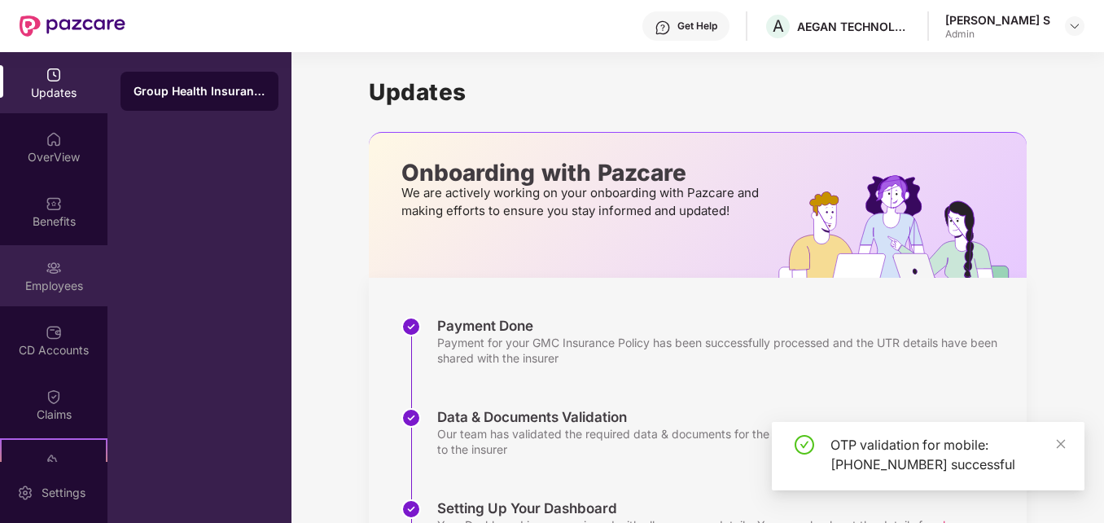 The image size is (1104, 523). What do you see at coordinates (724, 326) in the screenshot?
I see `div: Payment Done` at bounding box center [724, 326].